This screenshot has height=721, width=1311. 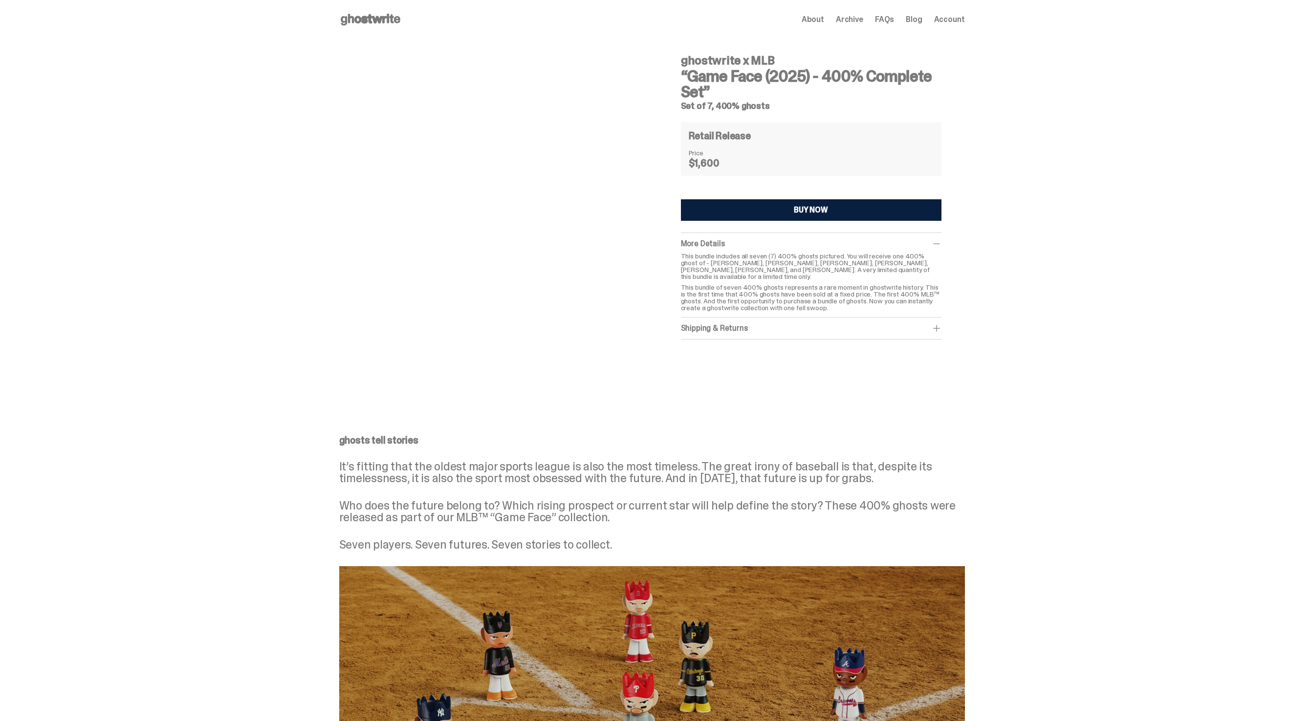 I want to click on h4: Retail Release, so click(x=720, y=136).